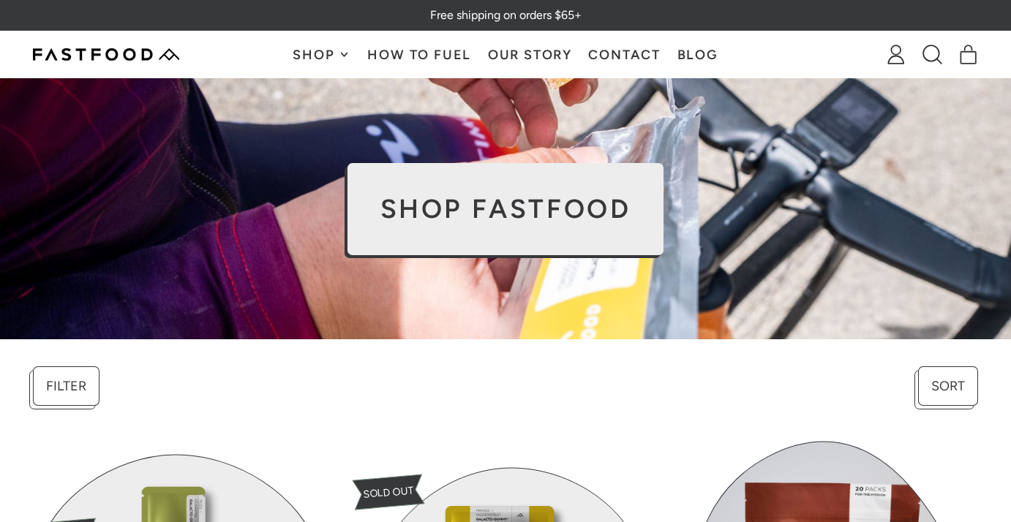 This screenshot has width=1011, height=522. I want to click on a: Fastfood, so click(106, 54).